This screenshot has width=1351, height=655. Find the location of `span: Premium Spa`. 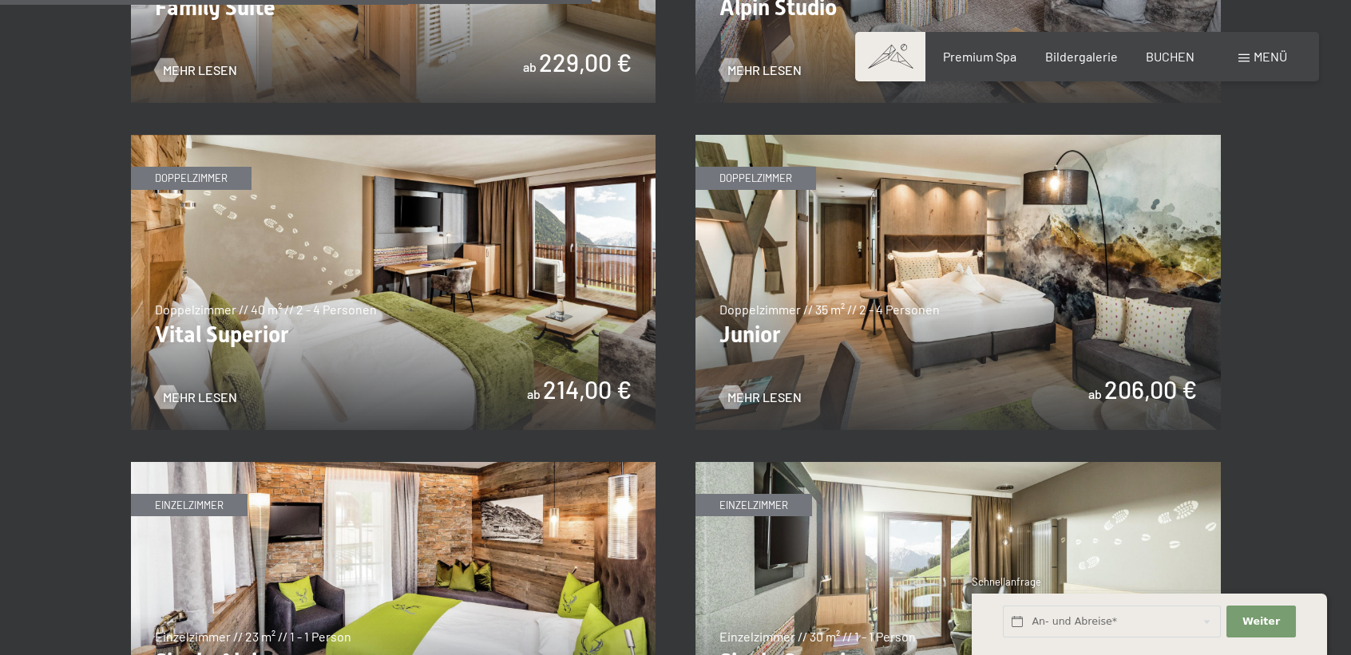

span: Premium Spa is located at coordinates (979, 56).